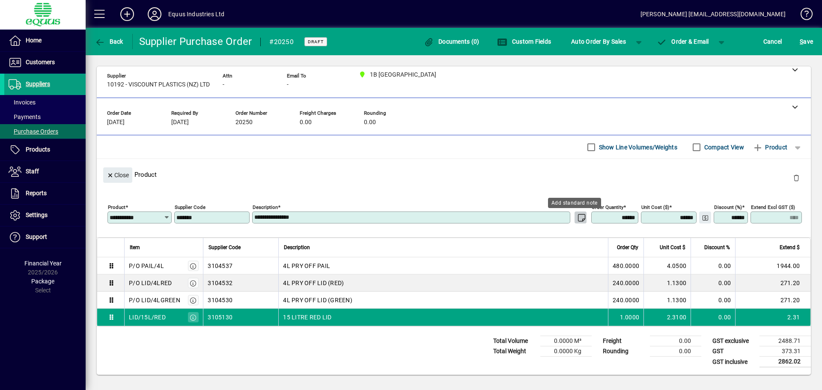 Image resolution: width=822 pixels, height=390 pixels. What do you see at coordinates (625, 352) in the screenshot?
I see `td: Rounding` at bounding box center [625, 352].